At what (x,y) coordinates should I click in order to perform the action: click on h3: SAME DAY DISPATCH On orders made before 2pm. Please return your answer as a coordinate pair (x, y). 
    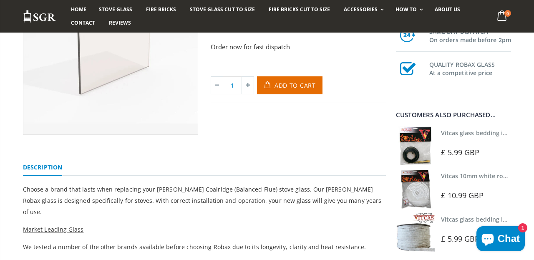
    Looking at the image, I should click on (470, 35).